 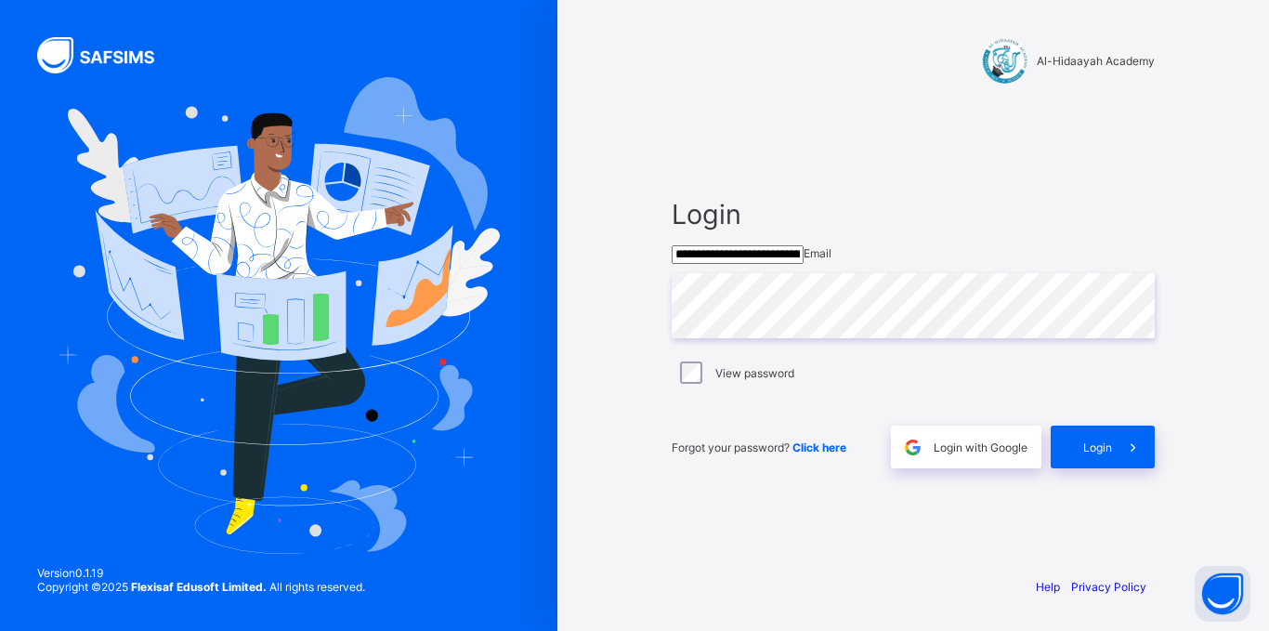 I want to click on span: Click here, so click(x=819, y=447).